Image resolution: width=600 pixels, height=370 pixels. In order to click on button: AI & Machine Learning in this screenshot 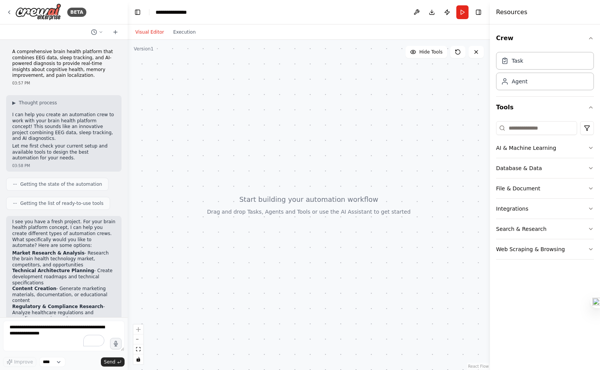, I will do `click(545, 148)`.